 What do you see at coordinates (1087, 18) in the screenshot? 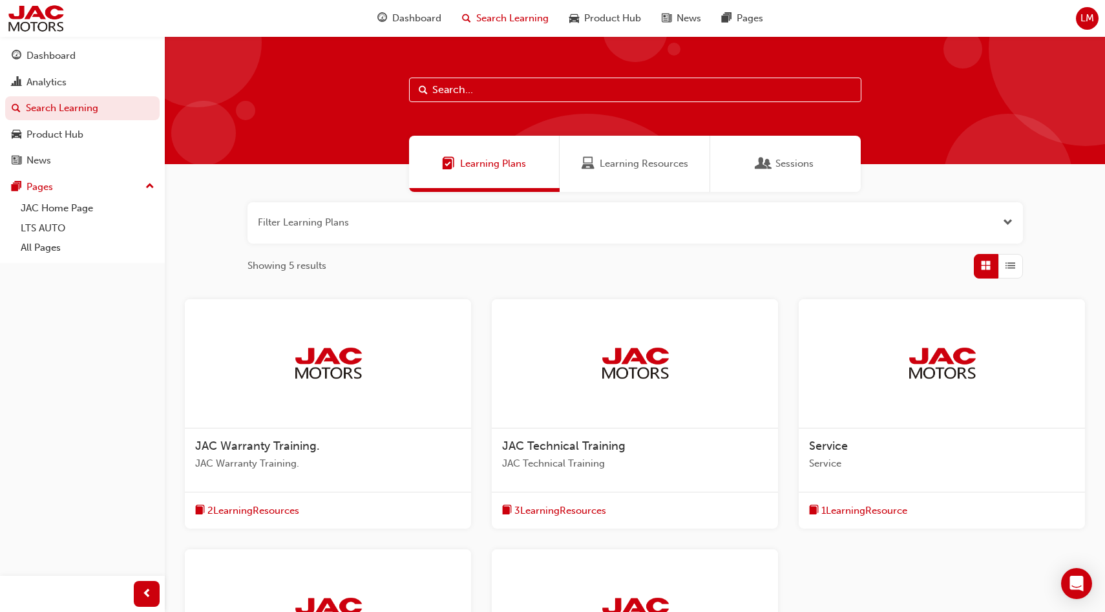
I see `span: LM` at bounding box center [1087, 18].